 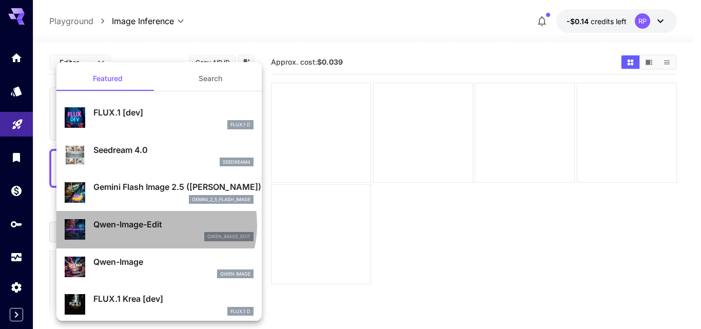 I want to click on p: Seedream 4.0, so click(x=173, y=150).